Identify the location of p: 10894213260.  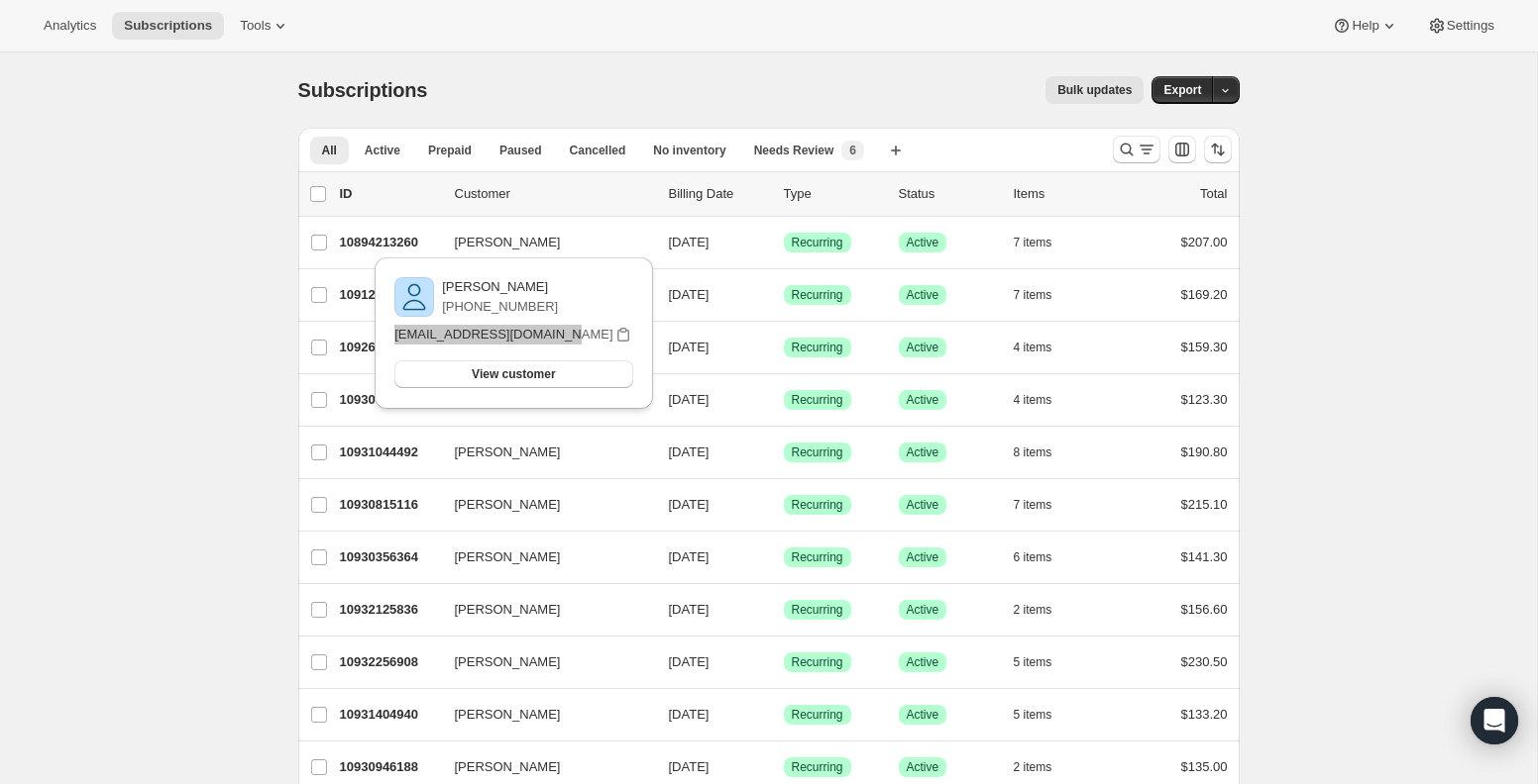
(389, 243).